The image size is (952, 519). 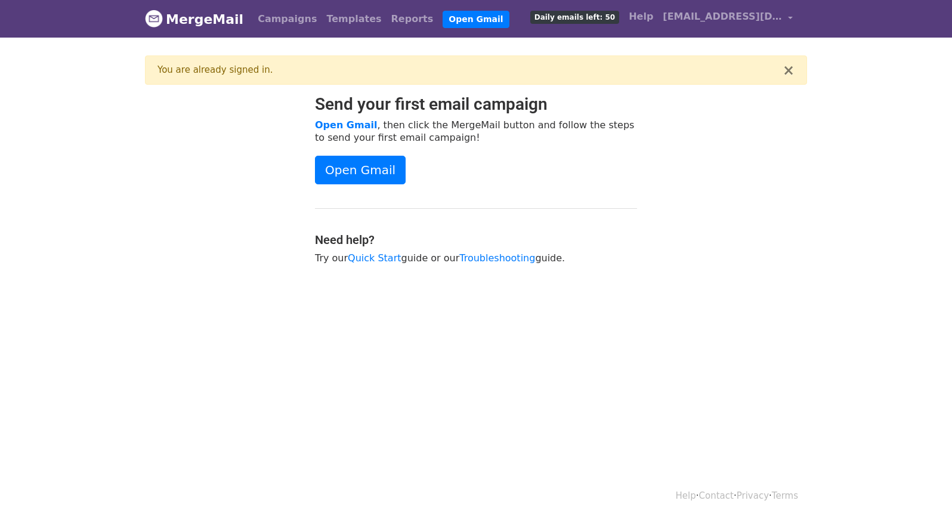 What do you see at coordinates (574, 17) in the screenshot?
I see `span: Daily emails left: 50` at bounding box center [574, 17].